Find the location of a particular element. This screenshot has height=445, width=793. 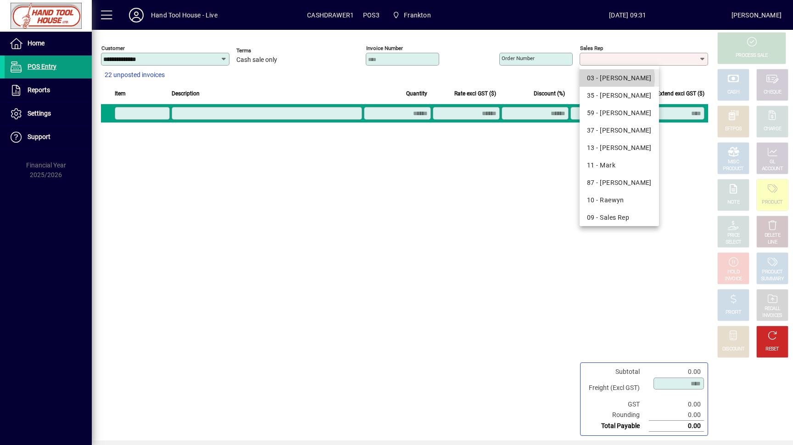

span: POS Entry is located at coordinates (42, 67).